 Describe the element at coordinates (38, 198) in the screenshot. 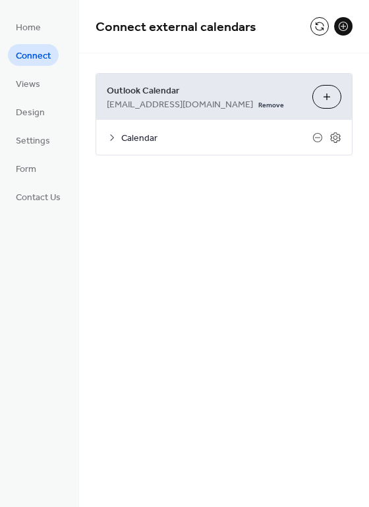

I see `span: Contact Us` at that location.